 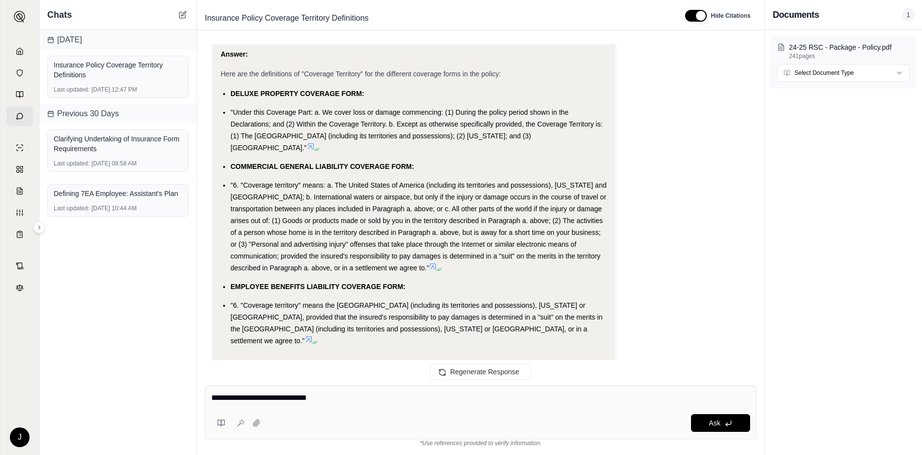 What do you see at coordinates (481, 443) in the screenshot?
I see `div: *Use references provided to verify information.` at bounding box center [481, 443].